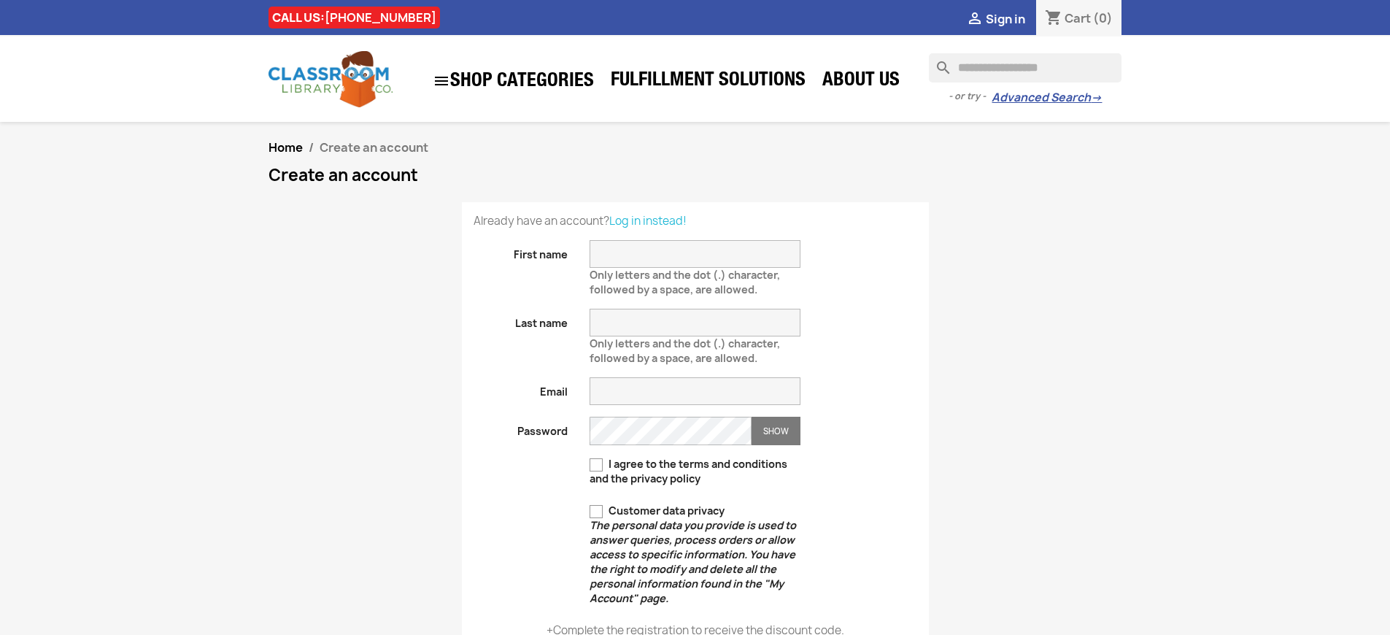 This screenshot has height=635, width=1390. I want to click on span: Sign in, so click(1006, 19).